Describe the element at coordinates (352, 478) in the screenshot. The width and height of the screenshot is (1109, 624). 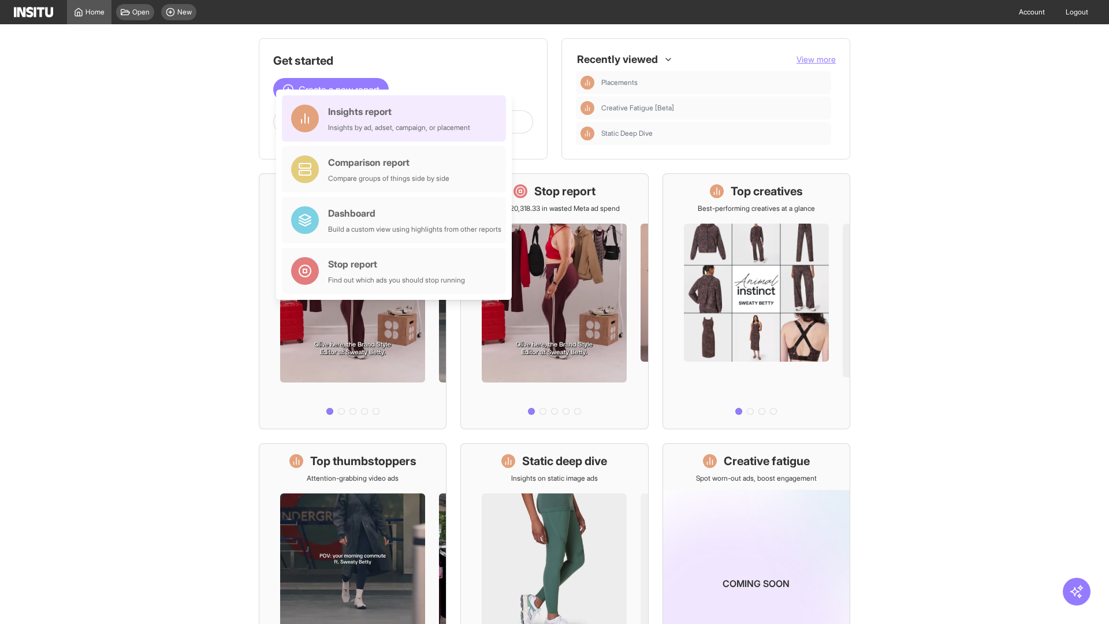
I see `p: Attention-grabbing video ads` at that location.